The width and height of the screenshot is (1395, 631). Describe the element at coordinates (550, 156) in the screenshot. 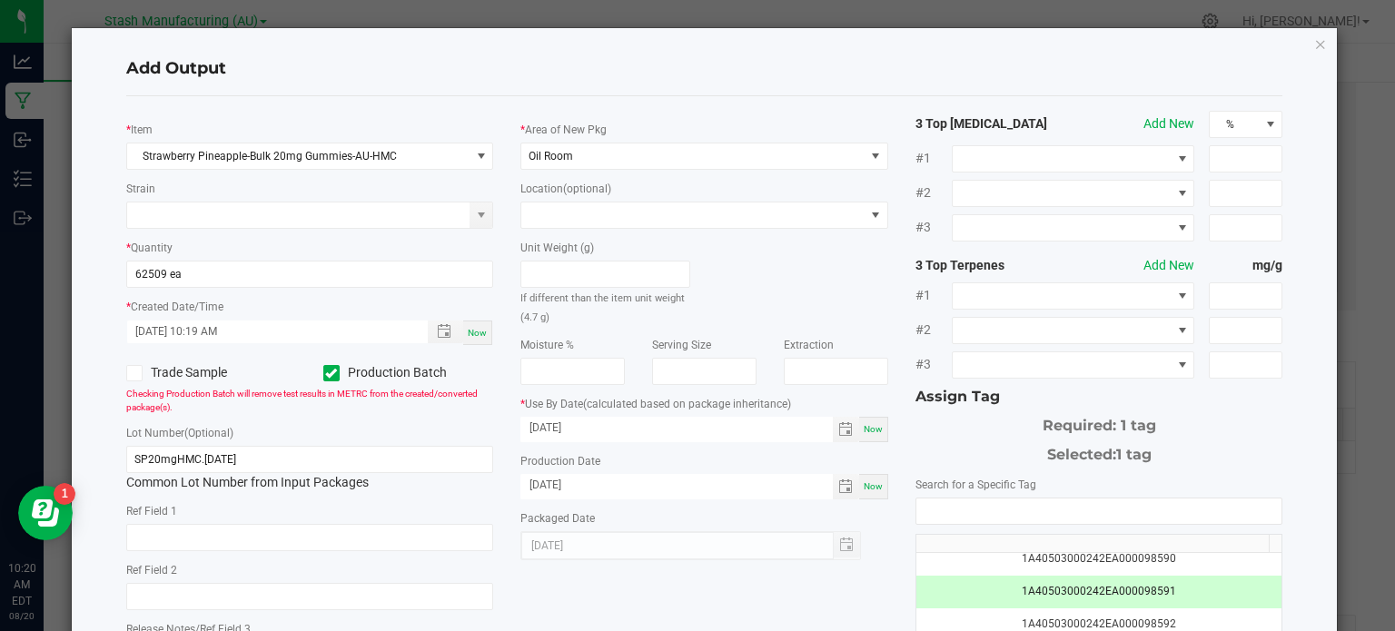

I see `span: Oil Room` at that location.